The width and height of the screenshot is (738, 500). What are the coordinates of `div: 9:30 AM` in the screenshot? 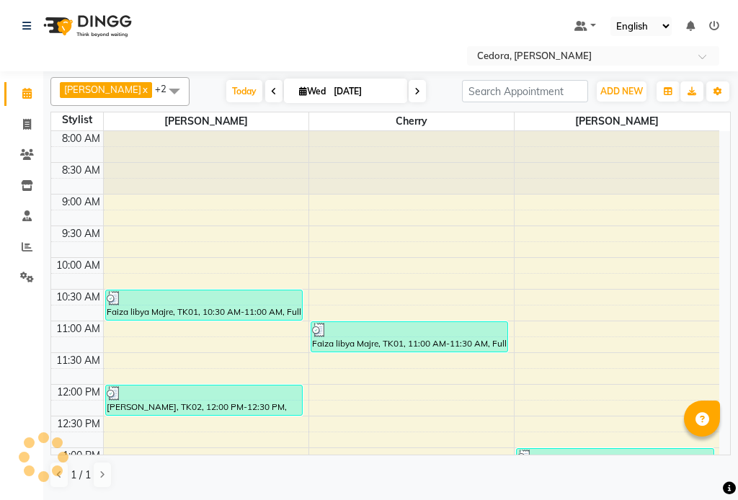 It's located at (81, 233).